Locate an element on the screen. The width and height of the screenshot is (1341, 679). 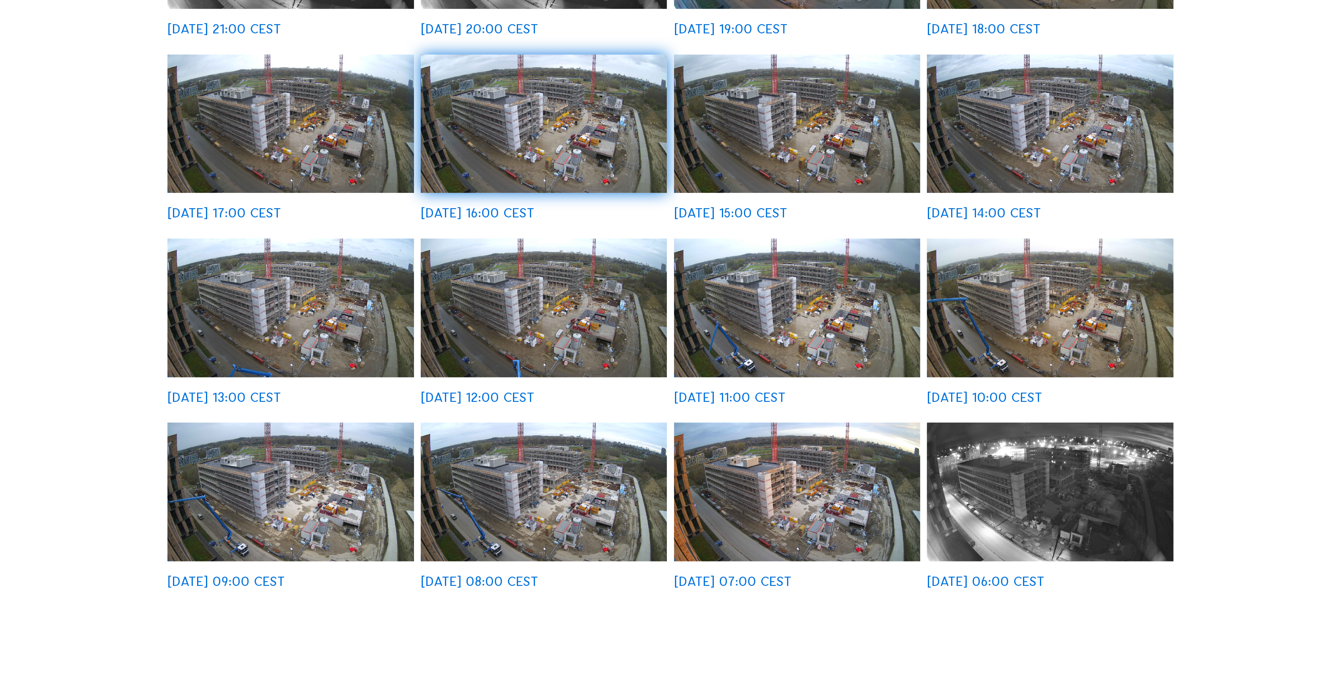
img: image_42702356 is located at coordinates (544, 491).